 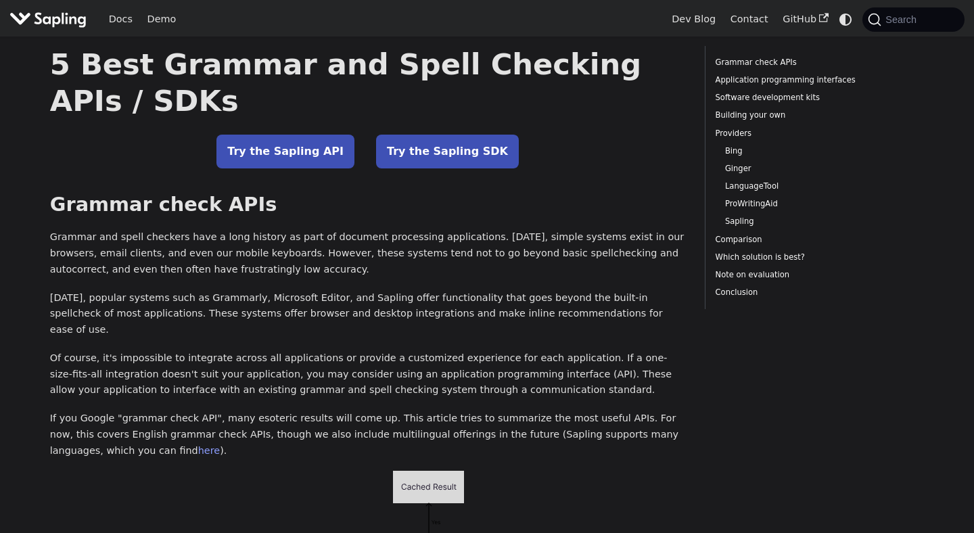 What do you see at coordinates (807, 133) in the screenshot?
I see `a: Providers` at bounding box center [807, 133].